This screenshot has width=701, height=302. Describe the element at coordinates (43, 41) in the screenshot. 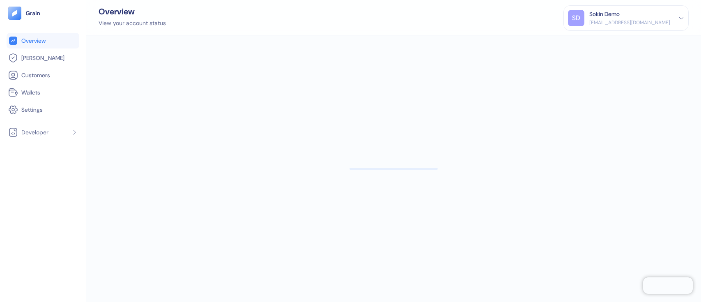

I see `a: Overview` at that location.